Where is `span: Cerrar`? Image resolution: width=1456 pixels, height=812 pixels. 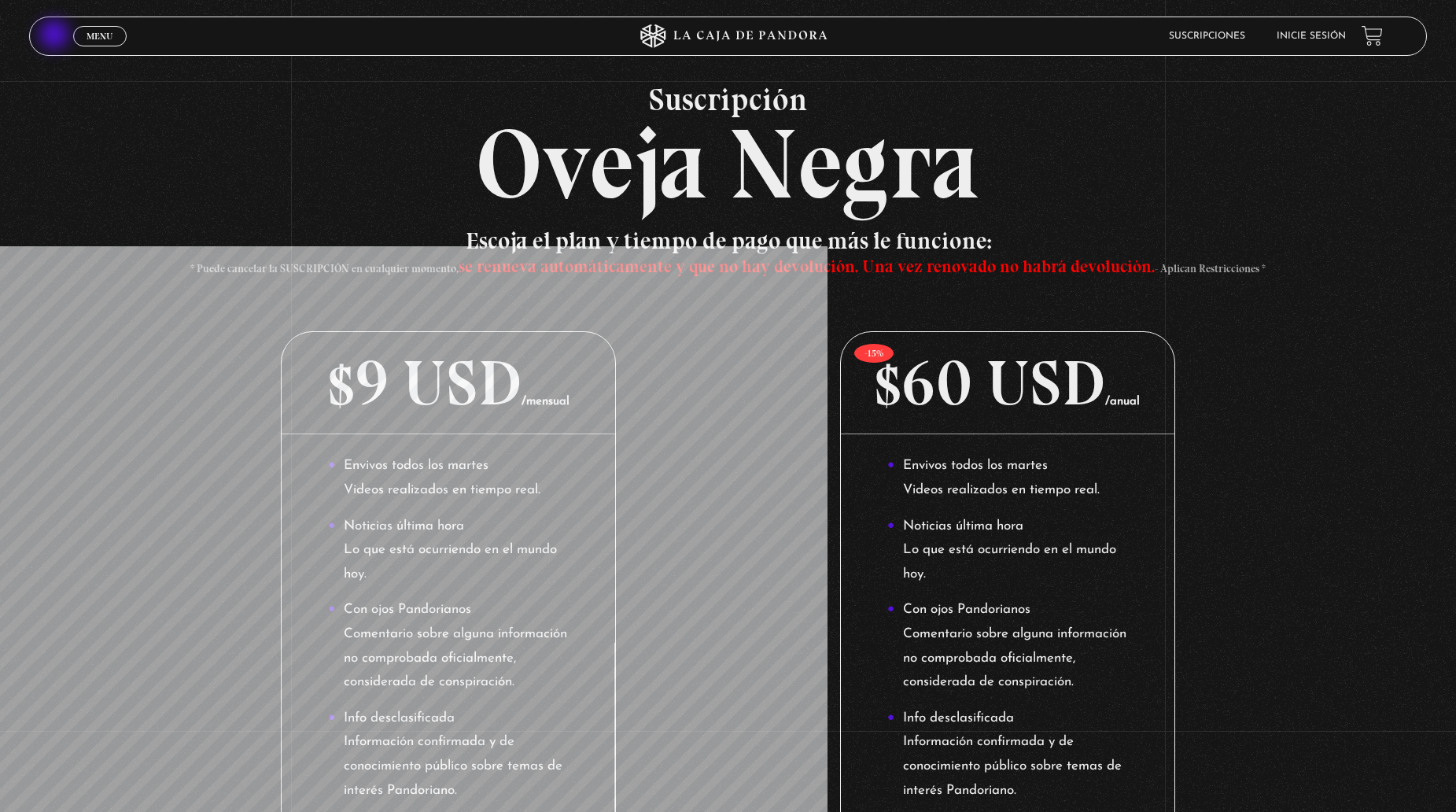 span: Cerrar is located at coordinates (99, 50).